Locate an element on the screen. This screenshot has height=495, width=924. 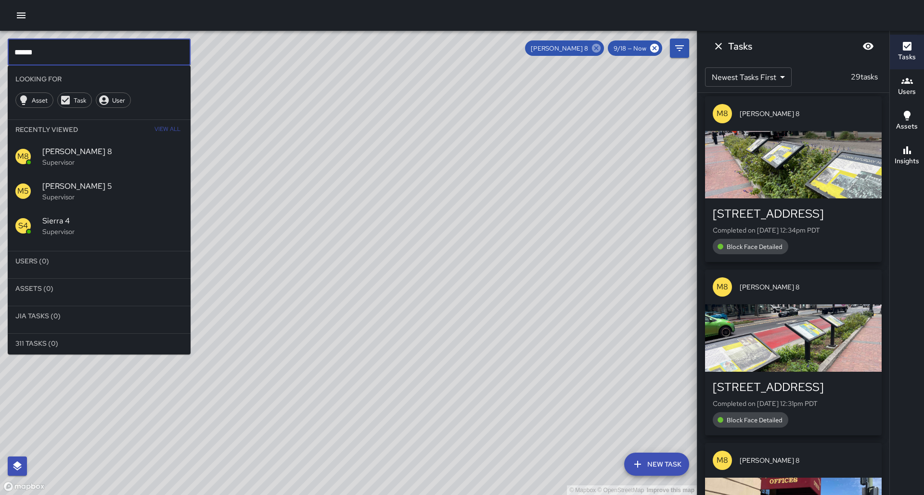
h6: Insights is located at coordinates (906, 161).